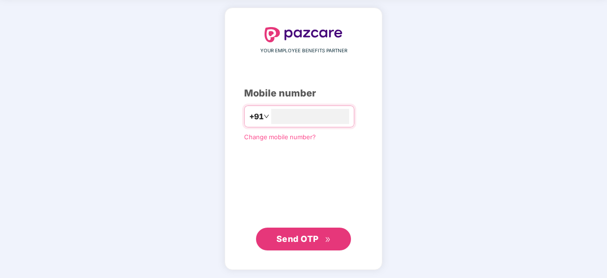 The image size is (607, 278). What do you see at coordinates (280, 137) in the screenshot?
I see `a: Change mobile number?` at bounding box center [280, 137].